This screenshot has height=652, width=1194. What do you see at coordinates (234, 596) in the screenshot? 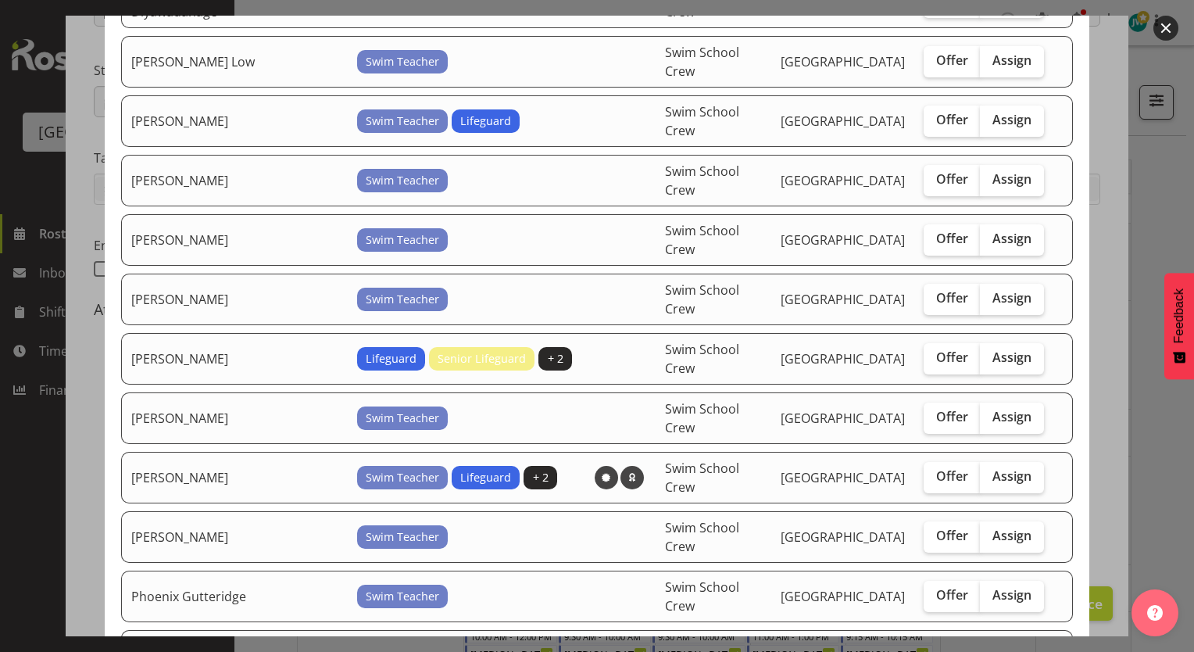
I see `td: Phoenix Gutteridge` at bounding box center [234, 596].